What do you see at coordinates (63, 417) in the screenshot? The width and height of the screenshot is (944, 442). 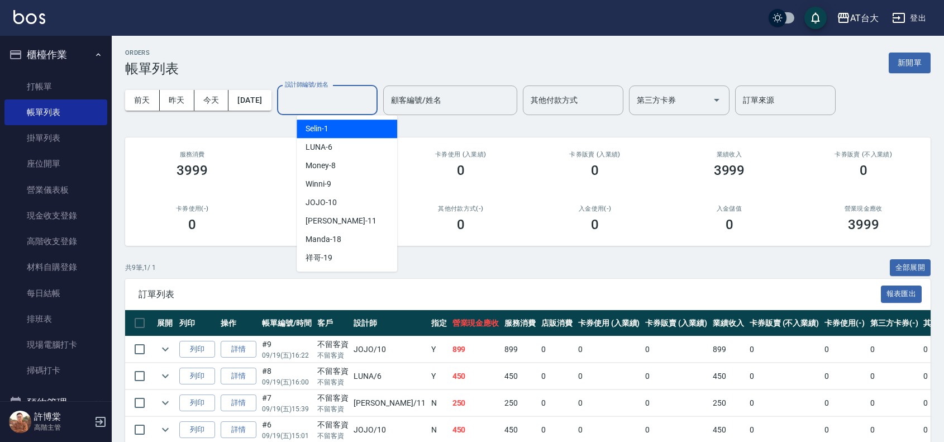 I see `h5: 許博棠` at bounding box center [63, 417].